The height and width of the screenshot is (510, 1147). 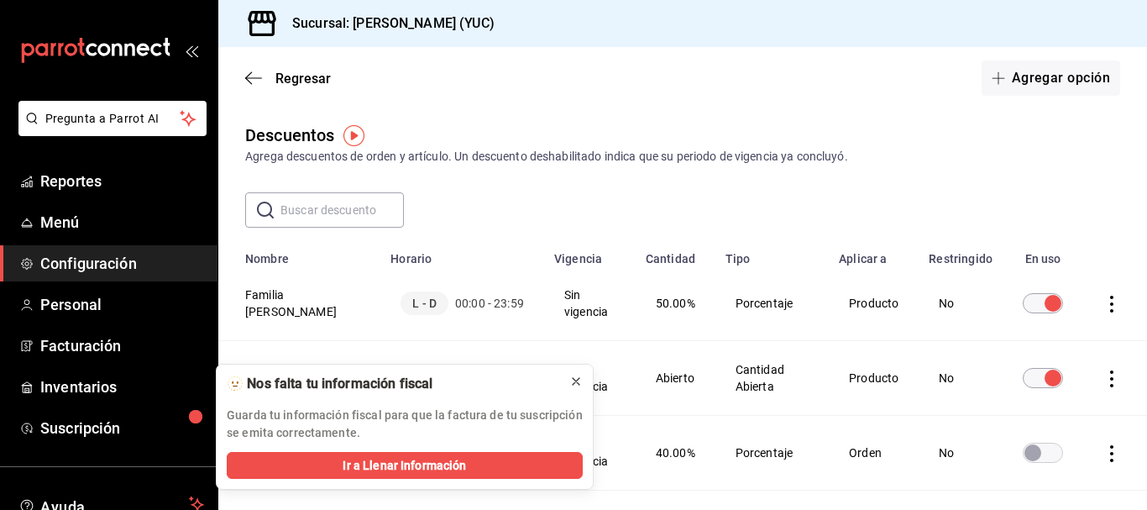 What do you see at coordinates (772, 378) in the screenshot?
I see `td: Cantidad Abierta` at bounding box center [772, 378].